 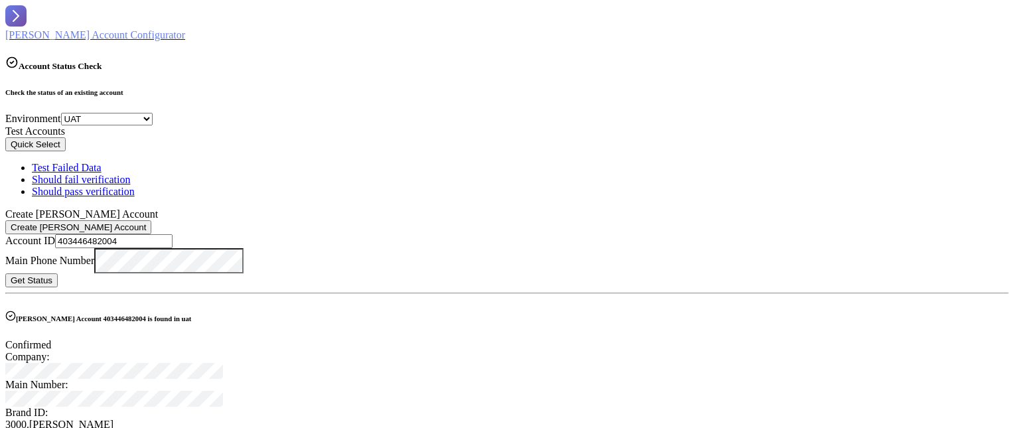 I want to click on span: Confirmed, so click(x=28, y=344).